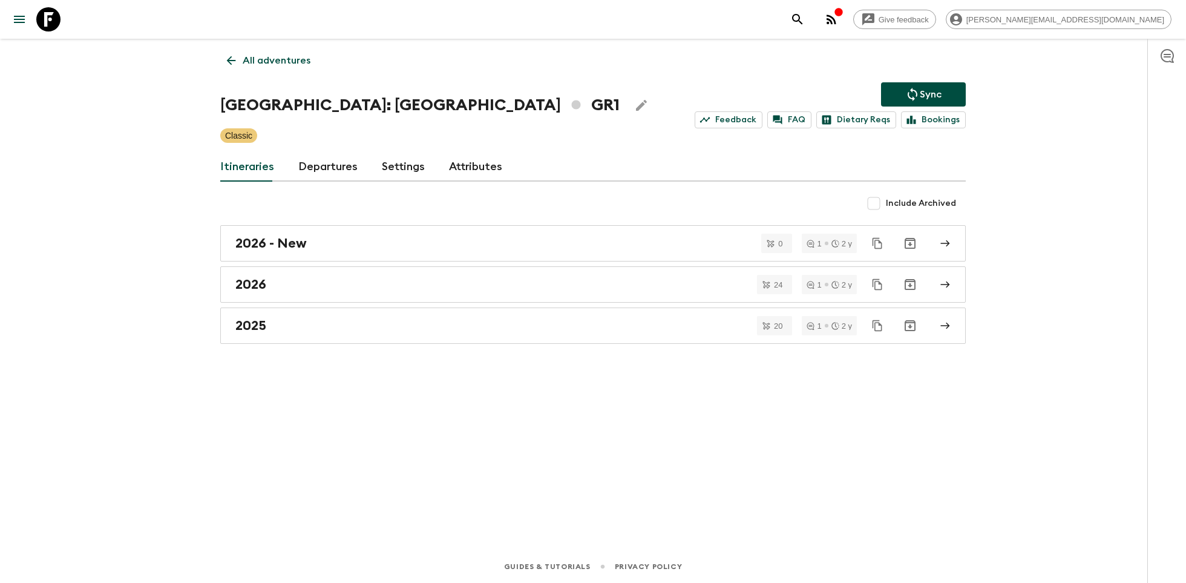 Image resolution: width=1186 pixels, height=583 pixels. I want to click on a: Itineraries, so click(247, 167).